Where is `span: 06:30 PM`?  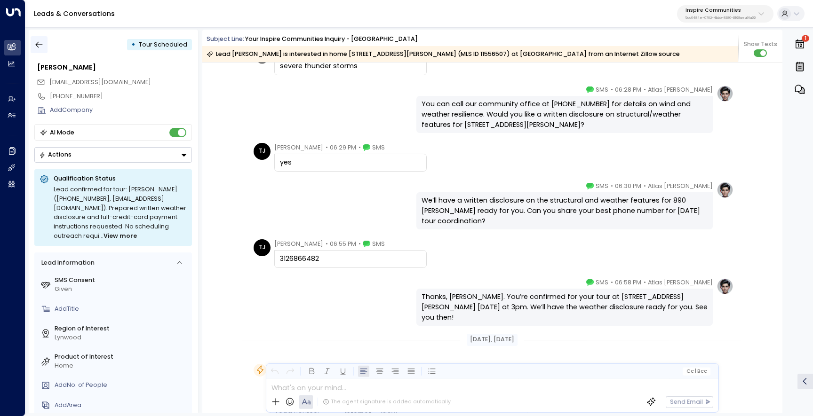 span: 06:30 PM is located at coordinates (628, 186).